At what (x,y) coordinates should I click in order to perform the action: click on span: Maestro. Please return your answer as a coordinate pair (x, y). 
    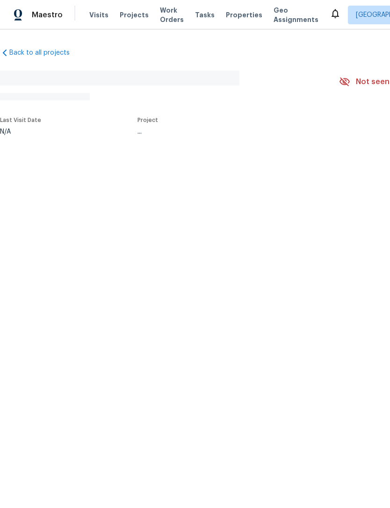
    Looking at the image, I should click on (47, 15).